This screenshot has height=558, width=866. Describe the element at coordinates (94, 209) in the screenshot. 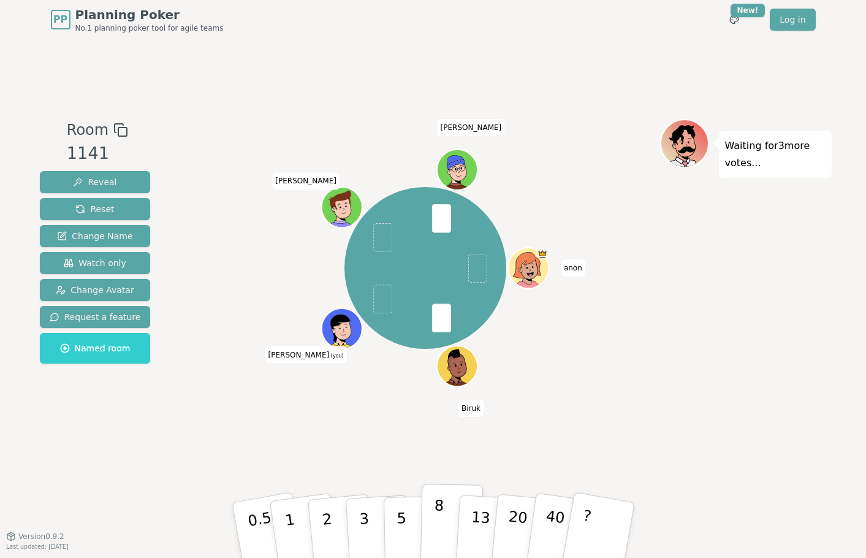

I see `span: Reset` at that location.